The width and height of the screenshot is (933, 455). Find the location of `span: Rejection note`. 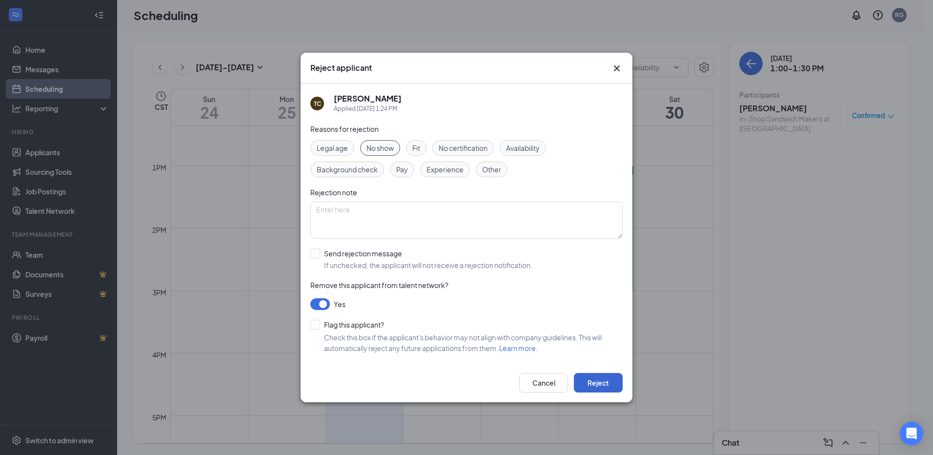

span: Rejection note is located at coordinates (334, 192).